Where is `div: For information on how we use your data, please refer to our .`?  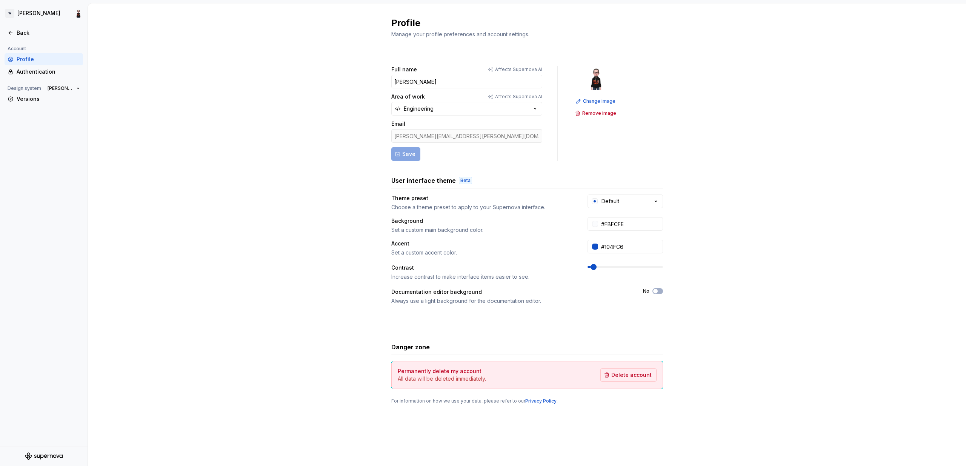 div: For information on how we use your data, please refer to our . is located at coordinates (527, 401).